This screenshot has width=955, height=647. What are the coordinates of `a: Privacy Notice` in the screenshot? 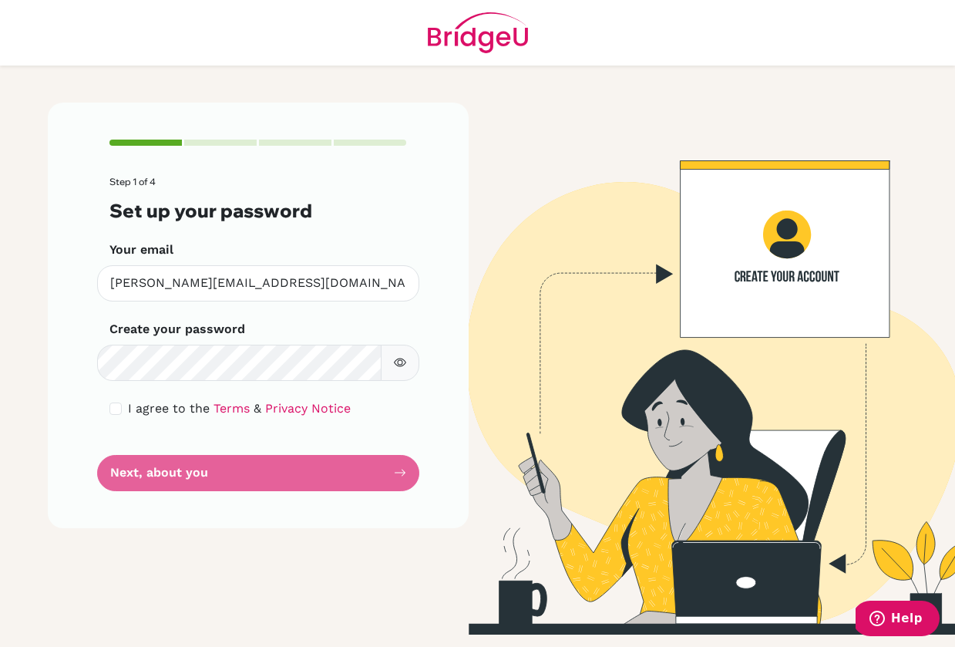 It's located at (308, 408).